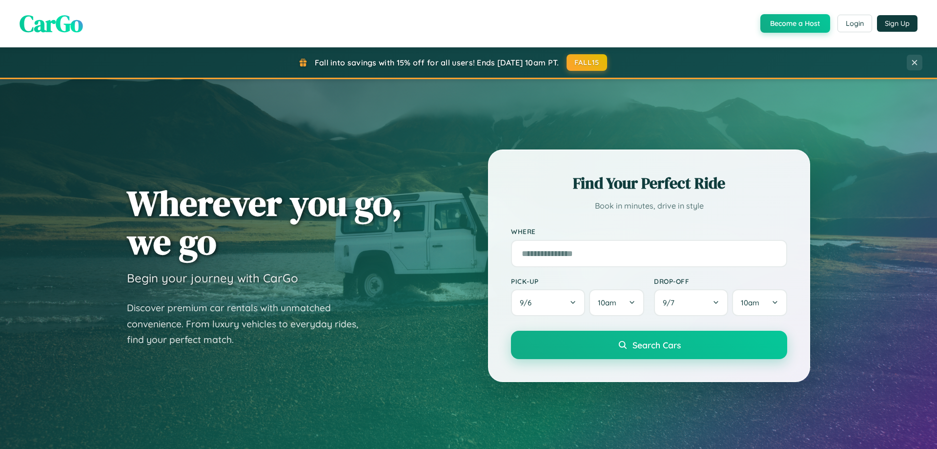  Describe the element at coordinates (691, 302) in the screenshot. I see `button: 9/7` at that location.